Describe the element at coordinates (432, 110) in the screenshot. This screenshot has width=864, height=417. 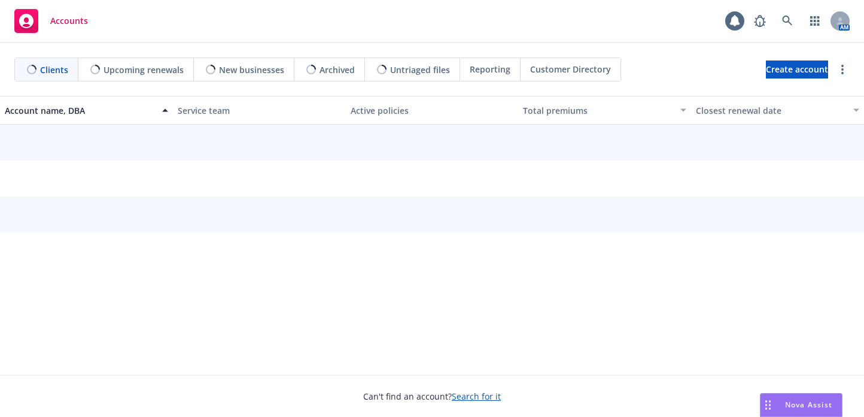
I see `button: Active policies` at that location.